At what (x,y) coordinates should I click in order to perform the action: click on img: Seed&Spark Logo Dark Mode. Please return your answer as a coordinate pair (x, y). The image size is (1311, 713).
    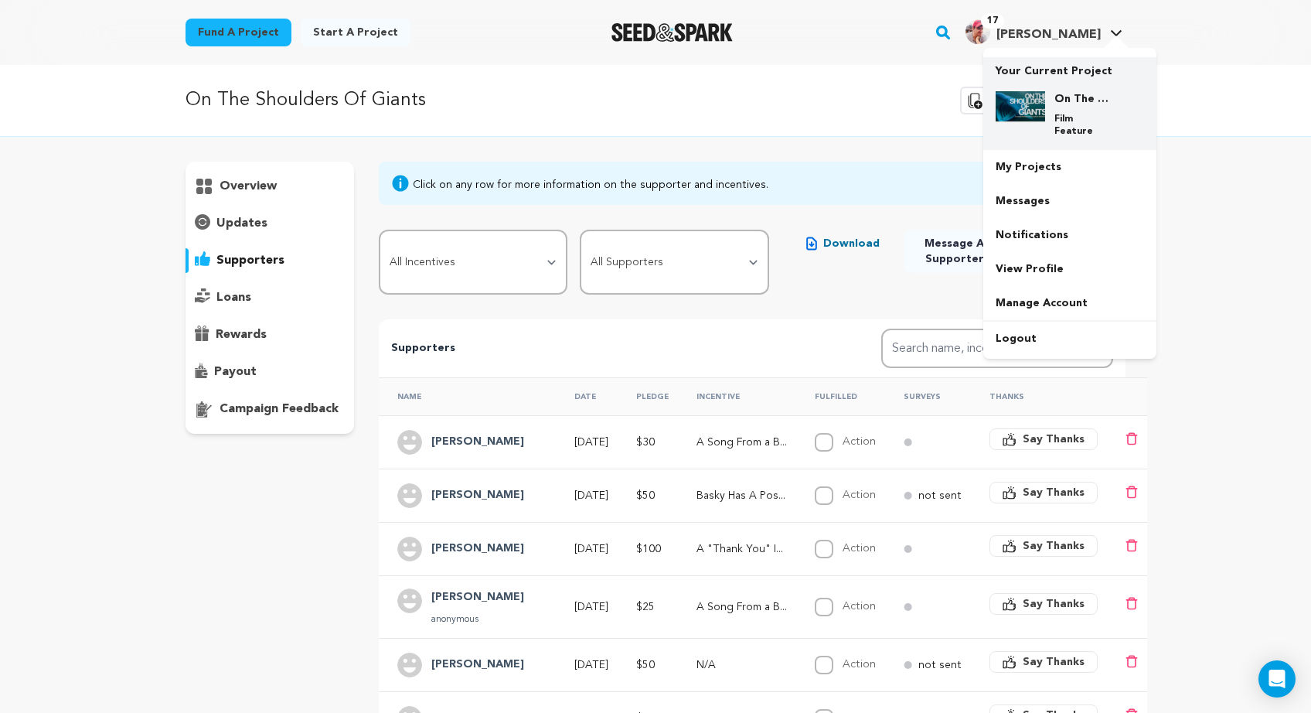
    Looking at the image, I should click on (672, 32).